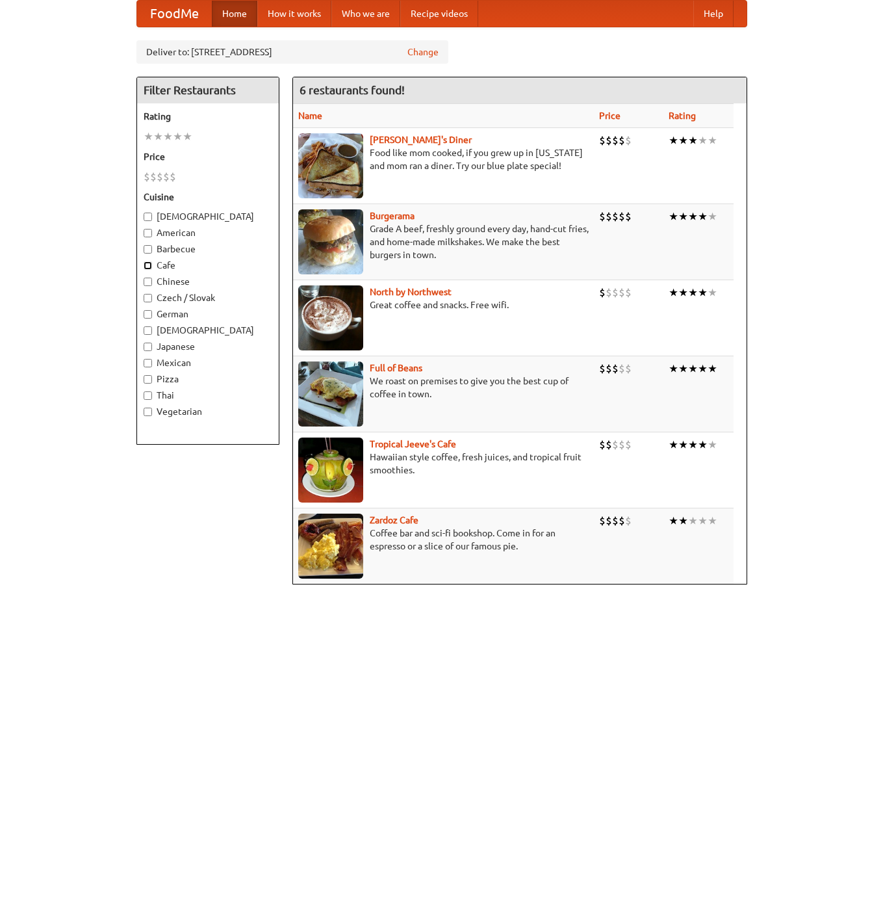  I want to click on input: Mexican, so click(148, 363).